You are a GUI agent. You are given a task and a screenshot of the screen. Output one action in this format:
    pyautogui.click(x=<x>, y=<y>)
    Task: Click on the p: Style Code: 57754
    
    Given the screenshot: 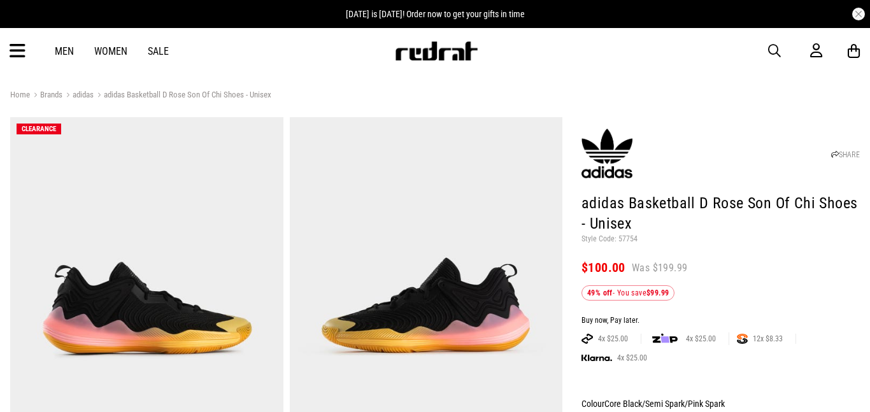 What is the action you would take?
    pyautogui.click(x=720, y=239)
    